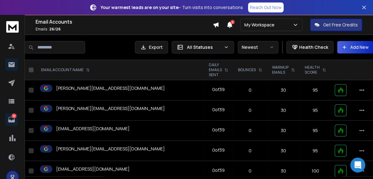 Image resolution: width=373 pixels, height=179 pixels. What do you see at coordinates (140, 7) in the screenshot?
I see `strong: Your warmest leads are on your site` at bounding box center [140, 7].